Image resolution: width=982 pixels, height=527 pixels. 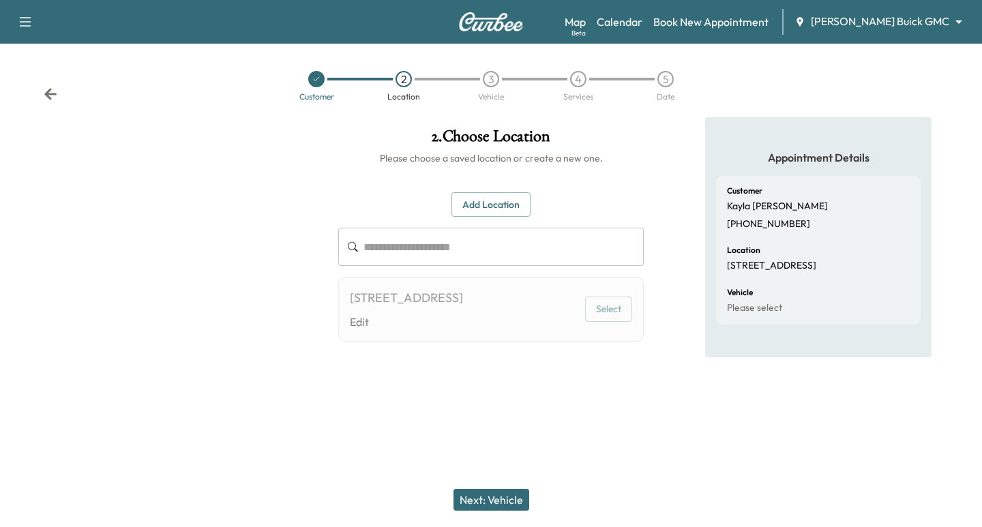 What do you see at coordinates (754, 308) in the screenshot?
I see `p: Please select` at bounding box center [754, 308].